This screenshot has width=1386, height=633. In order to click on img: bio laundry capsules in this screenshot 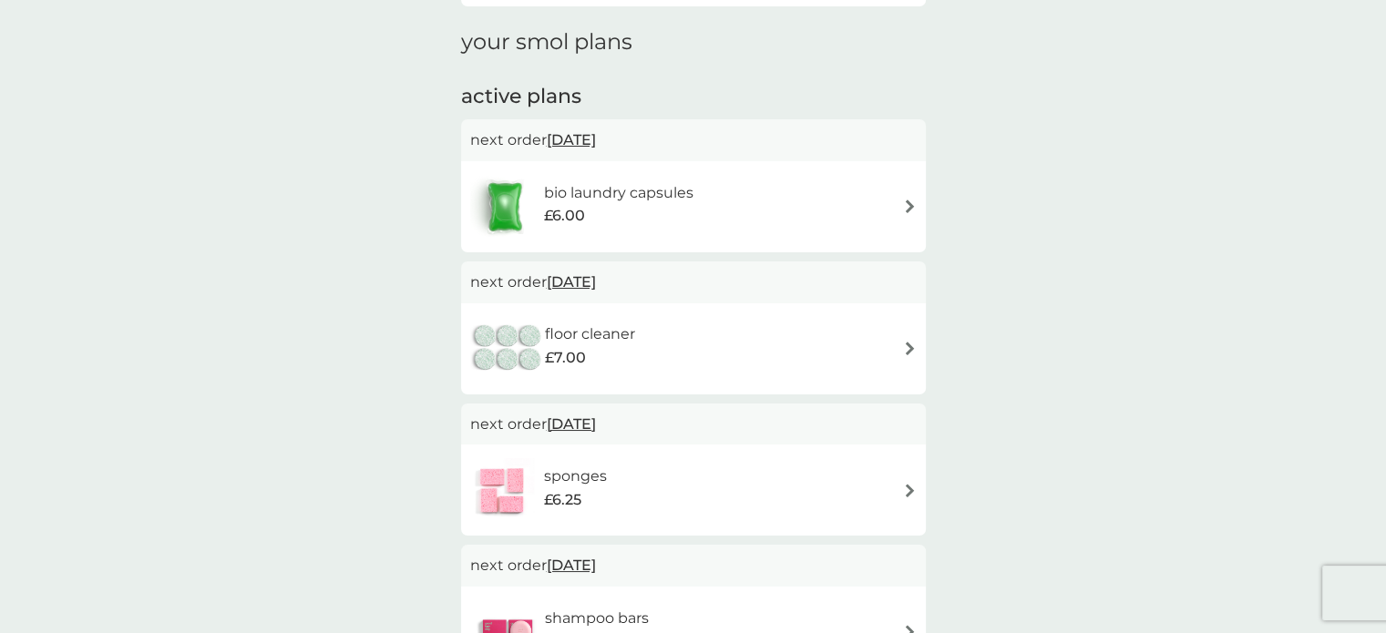, I will do `click(505, 207)`.